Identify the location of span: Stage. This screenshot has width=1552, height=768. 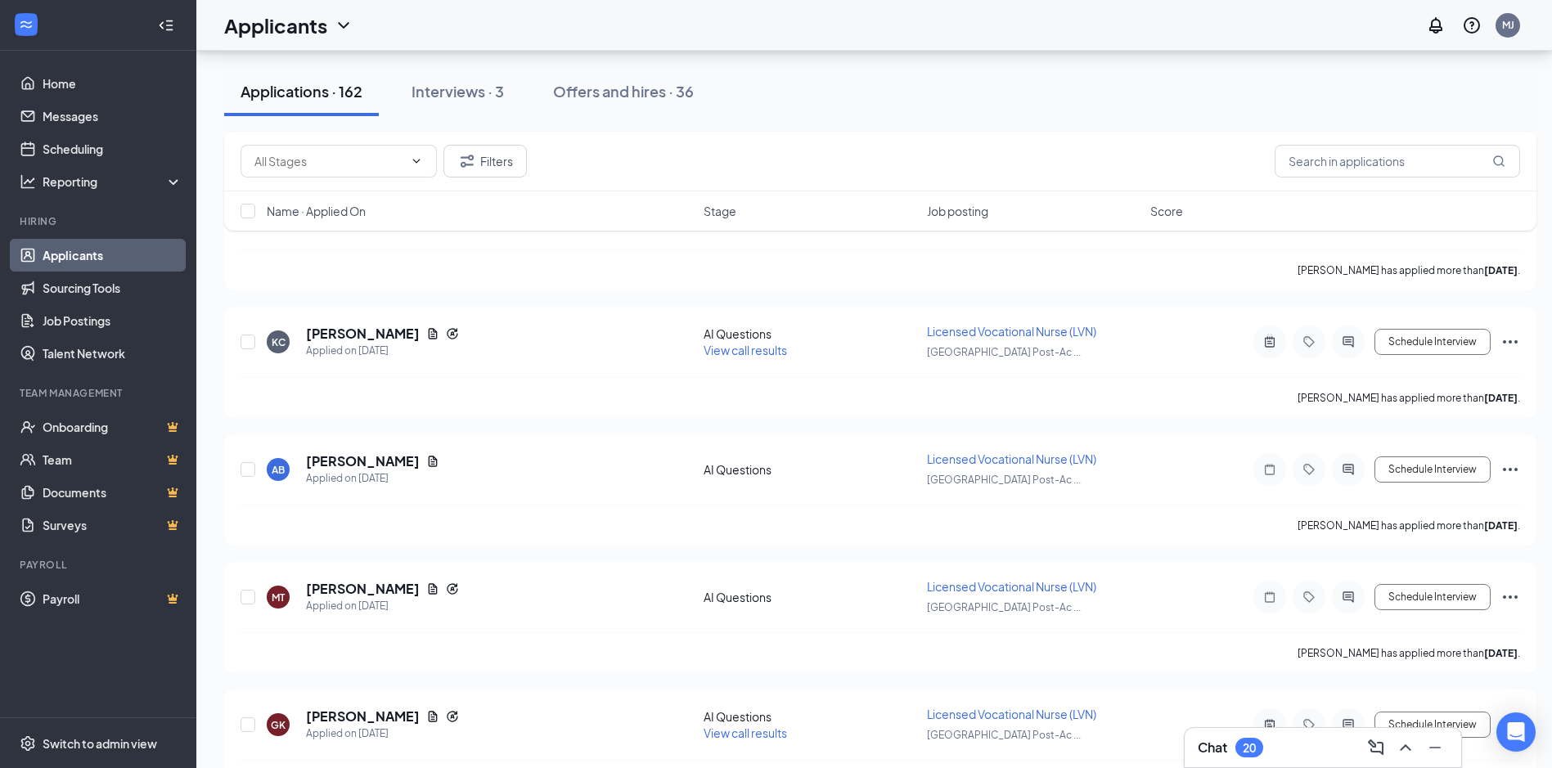
(720, 211).